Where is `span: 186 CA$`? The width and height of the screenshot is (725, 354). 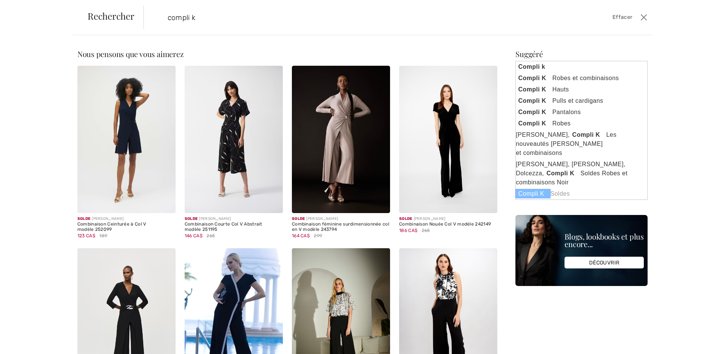
span: 186 CA$ is located at coordinates (408, 230).